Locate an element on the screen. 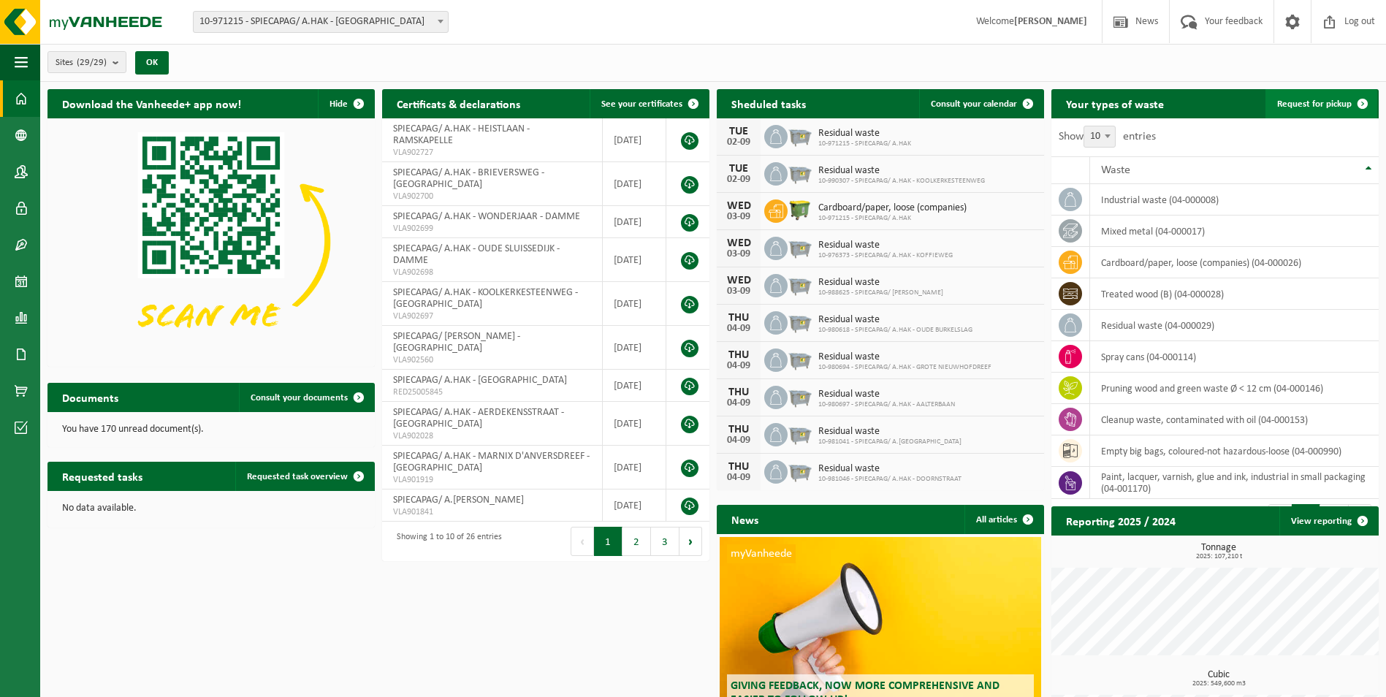  span: 2025: 549,600 m3 is located at coordinates (1219, 684).